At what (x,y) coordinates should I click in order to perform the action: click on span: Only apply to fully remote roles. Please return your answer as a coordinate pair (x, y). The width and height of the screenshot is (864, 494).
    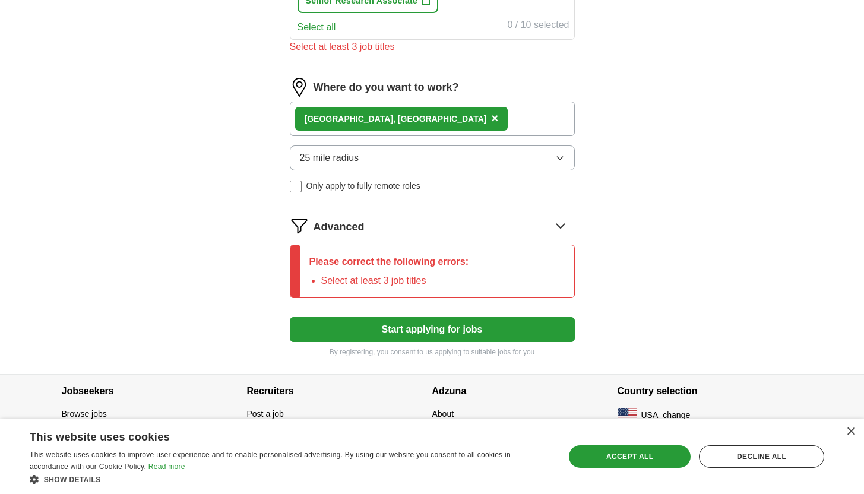
    Looking at the image, I should click on (364, 186).